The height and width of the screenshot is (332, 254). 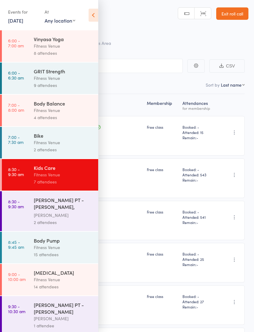 I want to click on time: 9:00 - 10:00 am, so click(x=17, y=277).